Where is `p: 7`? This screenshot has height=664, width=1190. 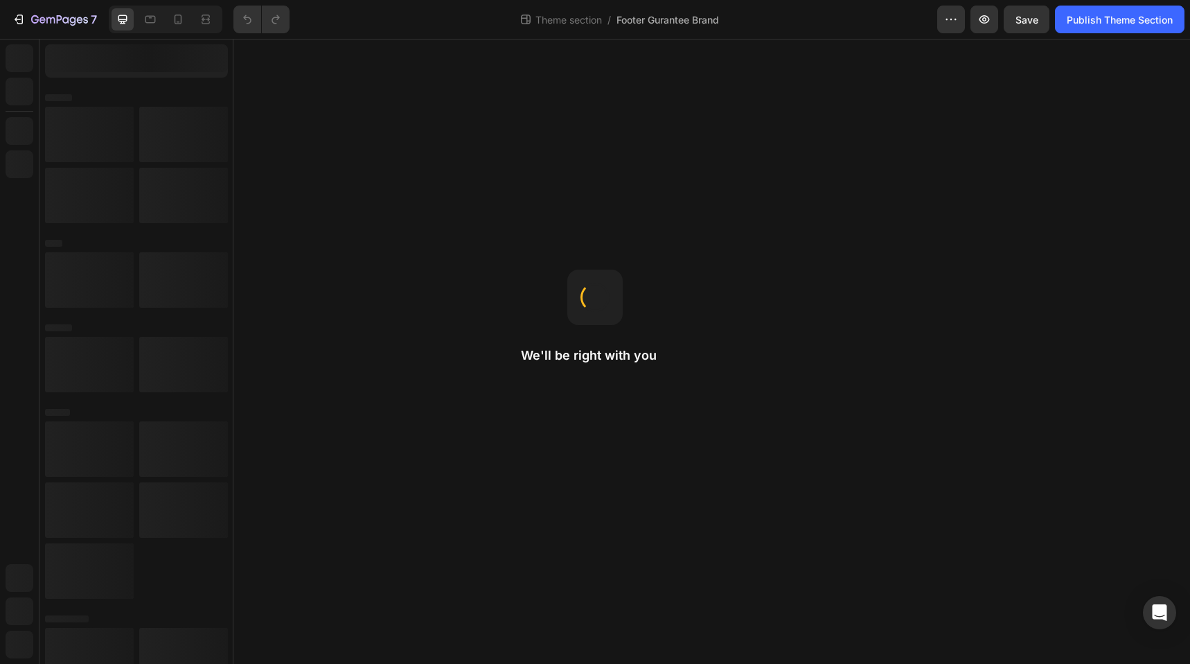 p: 7 is located at coordinates (94, 19).